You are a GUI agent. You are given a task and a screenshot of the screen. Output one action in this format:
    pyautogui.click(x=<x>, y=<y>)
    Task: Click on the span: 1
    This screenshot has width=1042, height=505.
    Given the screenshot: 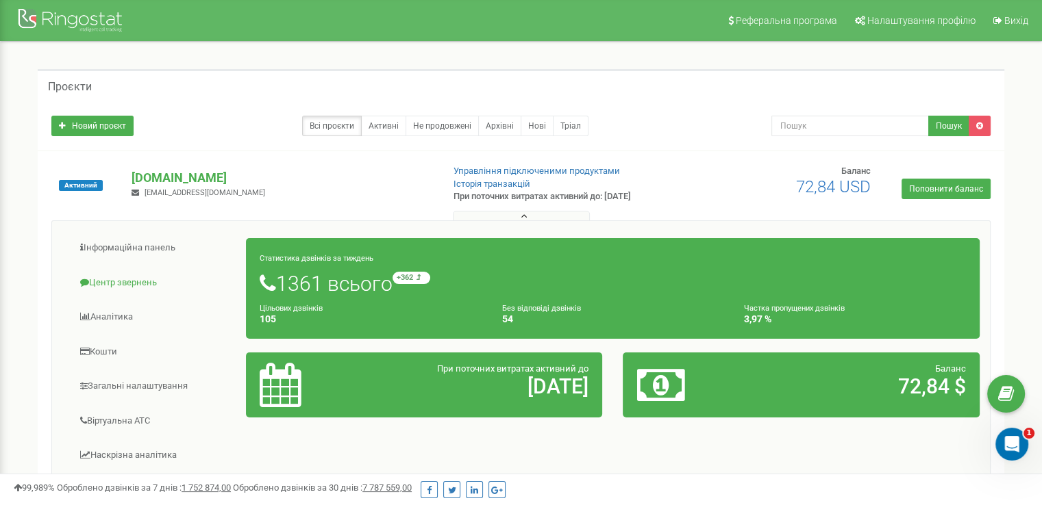 What is the action you would take?
    pyautogui.click(x=1029, y=434)
    